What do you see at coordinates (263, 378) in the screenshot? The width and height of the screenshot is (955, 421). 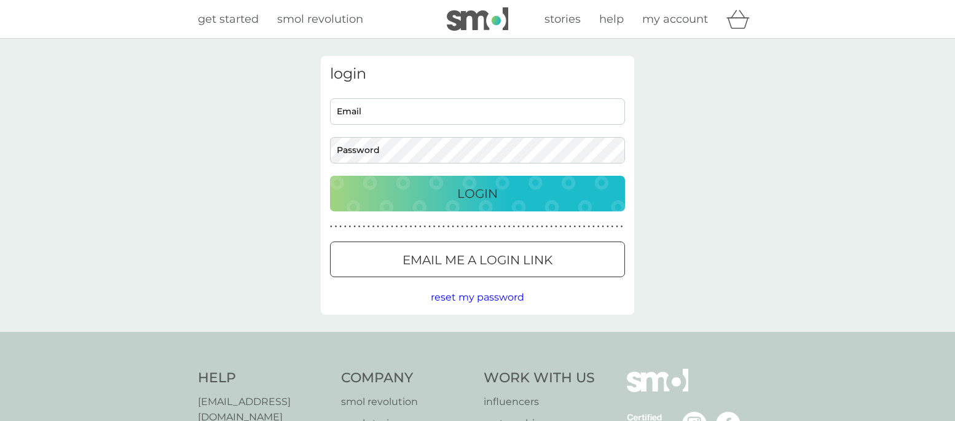 I see `h4: Help` at bounding box center [263, 378].